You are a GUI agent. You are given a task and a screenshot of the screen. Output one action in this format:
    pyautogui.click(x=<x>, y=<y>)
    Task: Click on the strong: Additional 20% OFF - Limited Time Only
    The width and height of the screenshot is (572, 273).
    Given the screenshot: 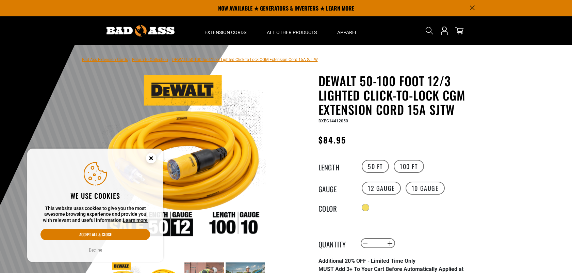 What is the action you would take?
    pyautogui.click(x=367, y=260)
    